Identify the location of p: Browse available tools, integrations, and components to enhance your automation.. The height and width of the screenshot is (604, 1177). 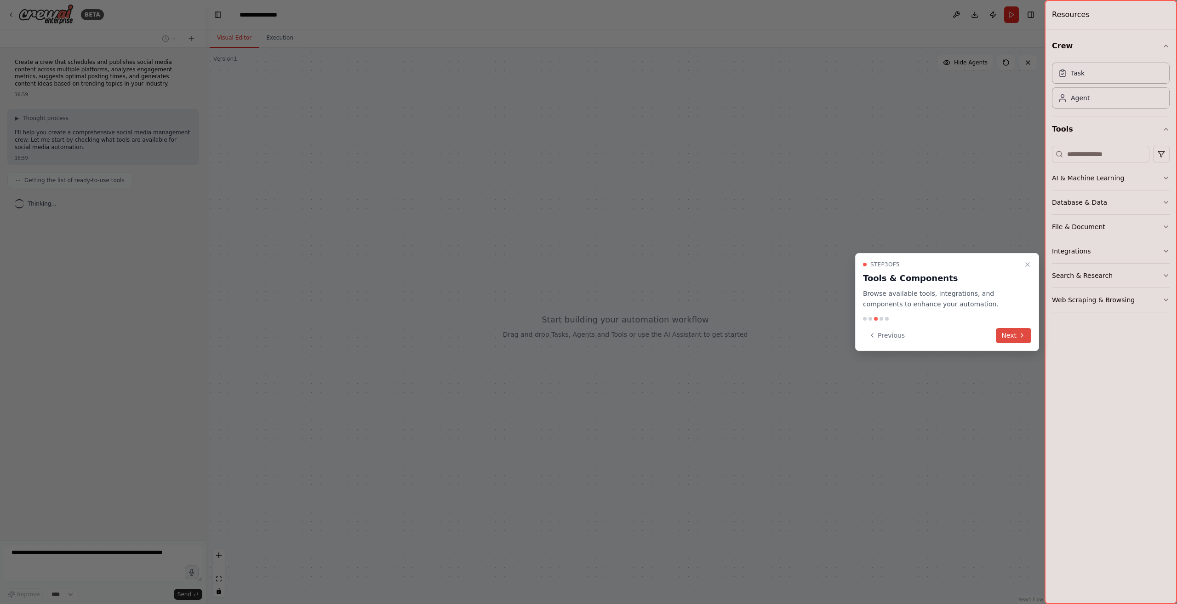
(942, 299).